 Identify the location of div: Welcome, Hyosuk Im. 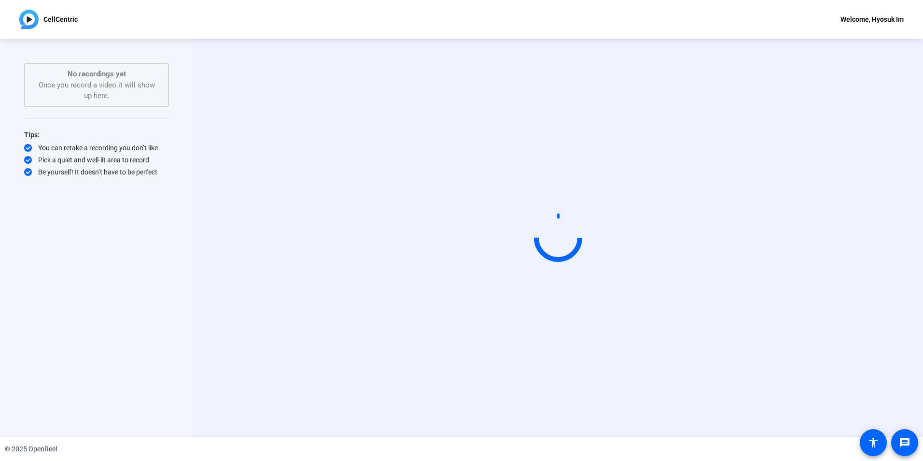
(872, 19).